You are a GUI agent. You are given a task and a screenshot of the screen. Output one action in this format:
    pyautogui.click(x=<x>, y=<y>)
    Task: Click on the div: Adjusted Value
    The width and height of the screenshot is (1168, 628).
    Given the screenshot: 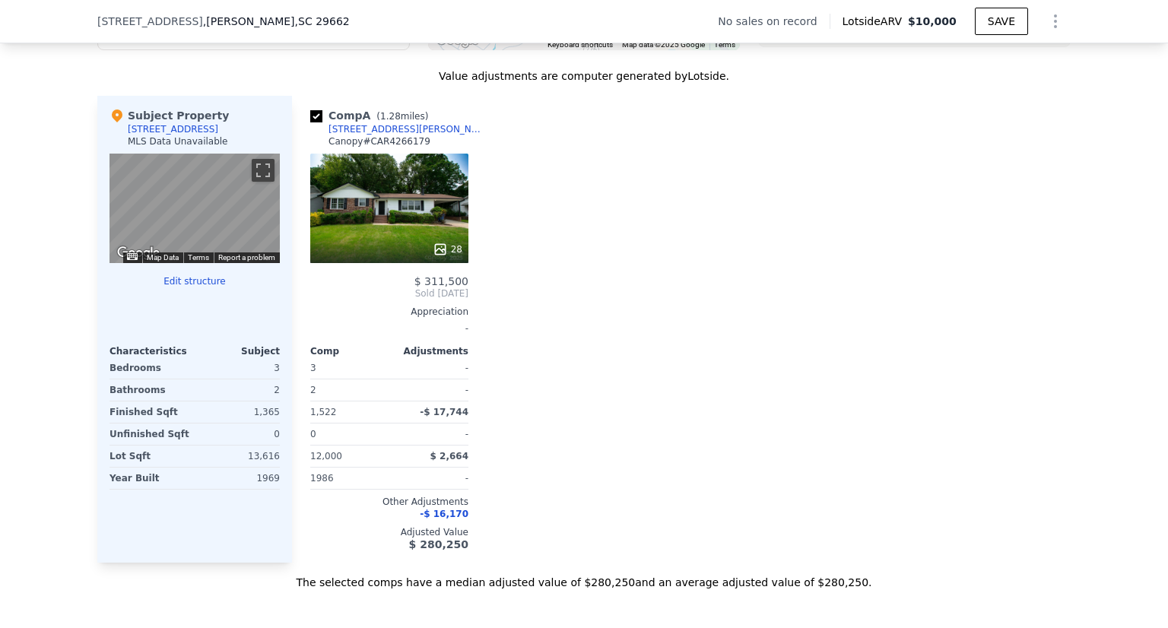 What is the action you would take?
    pyautogui.click(x=389, y=533)
    